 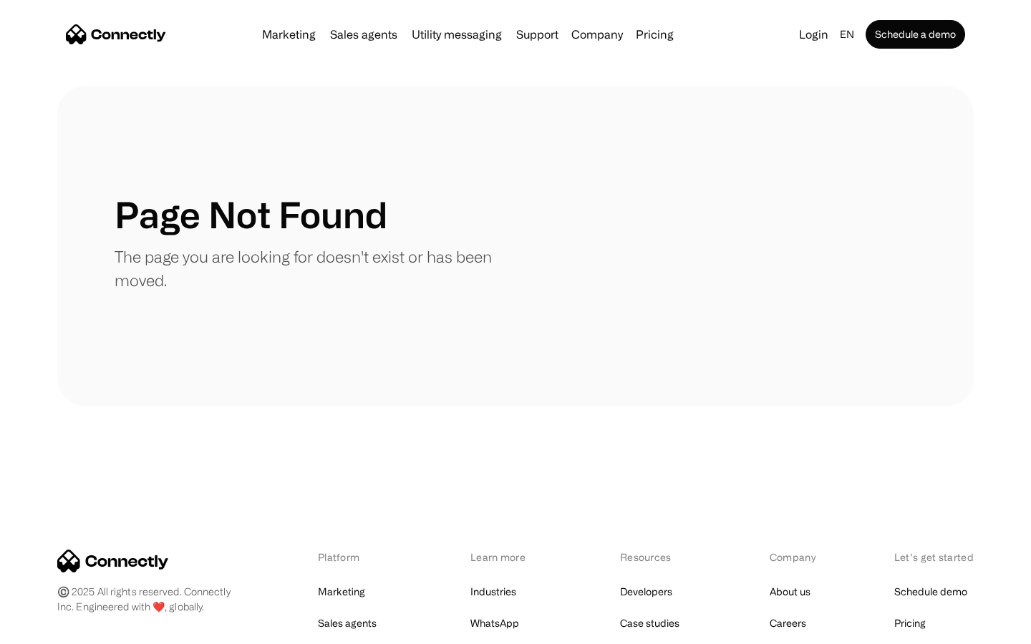 What do you see at coordinates (790, 592) in the screenshot?
I see `a: About us` at bounding box center [790, 592].